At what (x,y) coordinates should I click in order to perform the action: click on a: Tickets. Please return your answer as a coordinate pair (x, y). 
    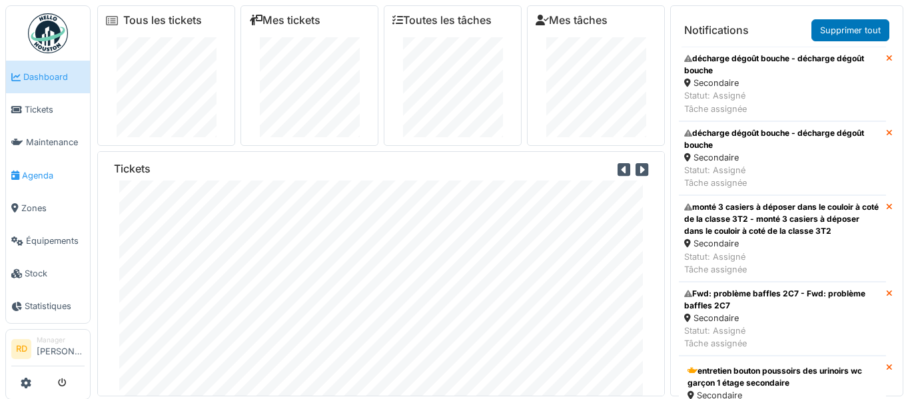
    Looking at the image, I should click on (48, 109).